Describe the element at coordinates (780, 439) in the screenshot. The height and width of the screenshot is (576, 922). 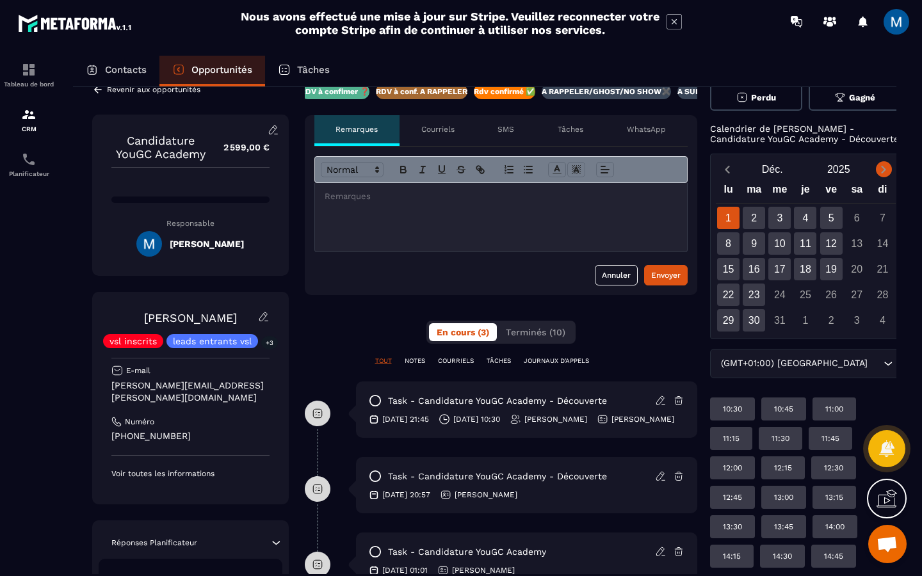
I see `p: 11:30` at that location.